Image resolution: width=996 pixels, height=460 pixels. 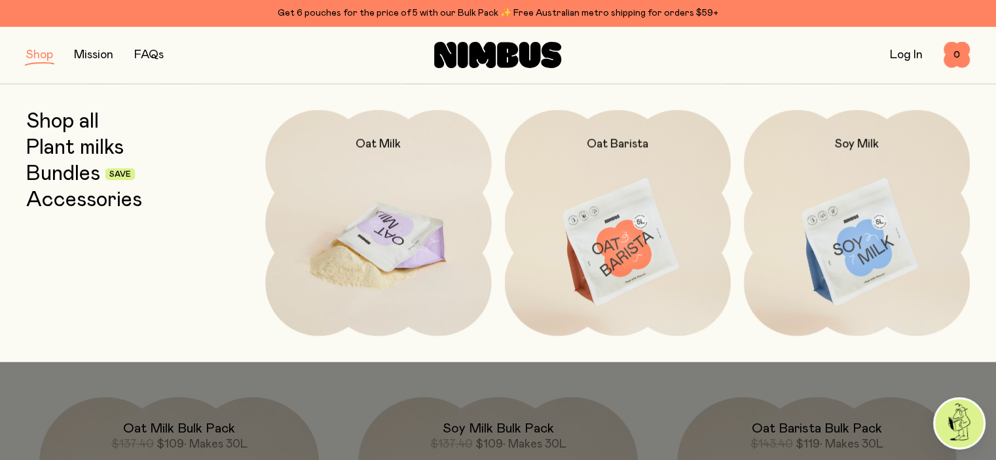 What do you see at coordinates (618, 144) in the screenshot?
I see `h2: Oat Barista` at bounding box center [618, 144].